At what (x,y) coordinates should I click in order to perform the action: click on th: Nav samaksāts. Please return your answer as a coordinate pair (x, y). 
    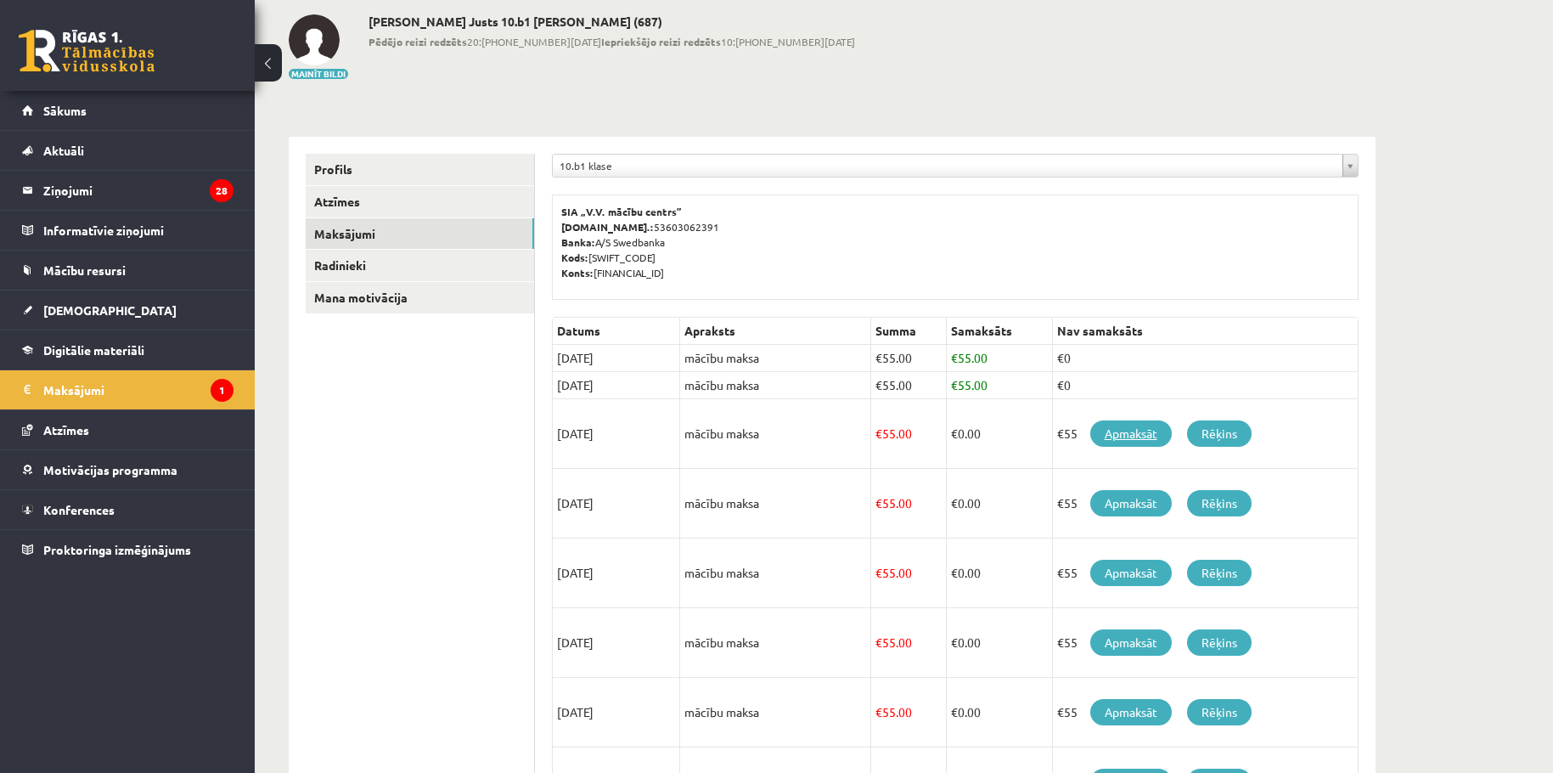
    Looking at the image, I should click on (1205, 331).